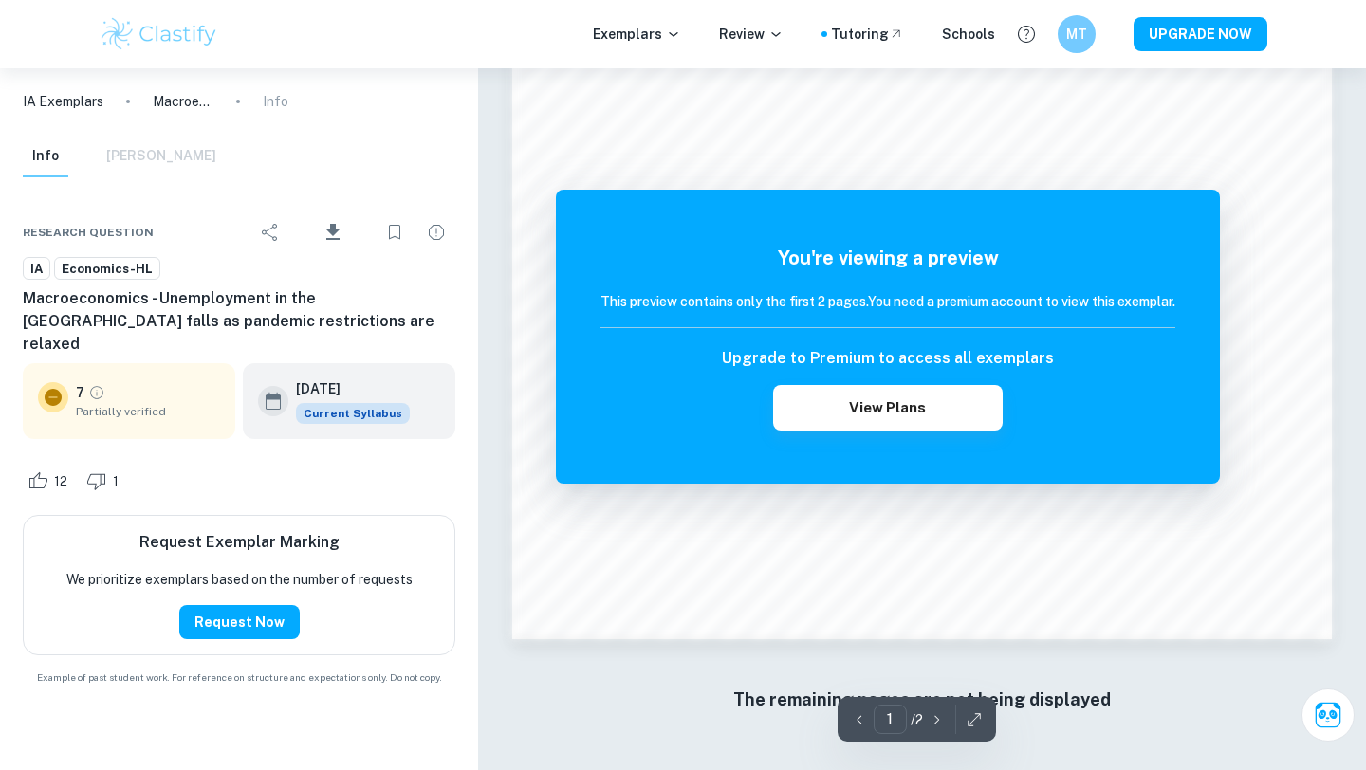  I want to click on h6: The remaining pages are not being displayed, so click(922, 700).